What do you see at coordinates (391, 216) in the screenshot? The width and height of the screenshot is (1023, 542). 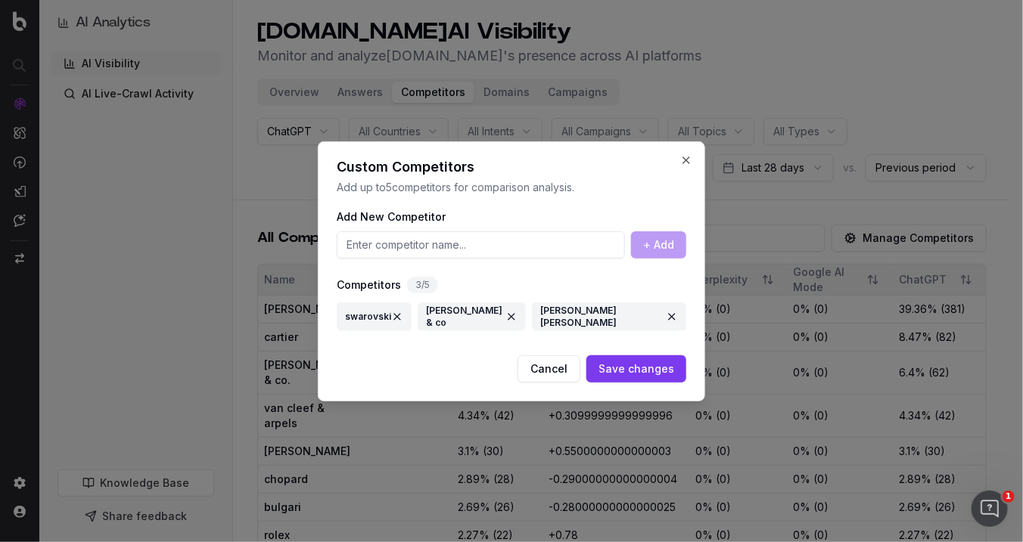 I see `label: Add New Competitor` at bounding box center [391, 216].